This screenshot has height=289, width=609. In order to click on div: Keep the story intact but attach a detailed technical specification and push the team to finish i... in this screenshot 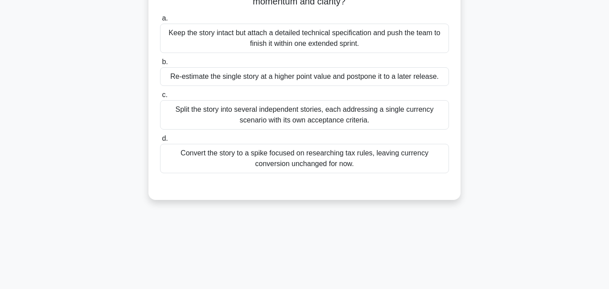, I will do `click(305, 38)`.